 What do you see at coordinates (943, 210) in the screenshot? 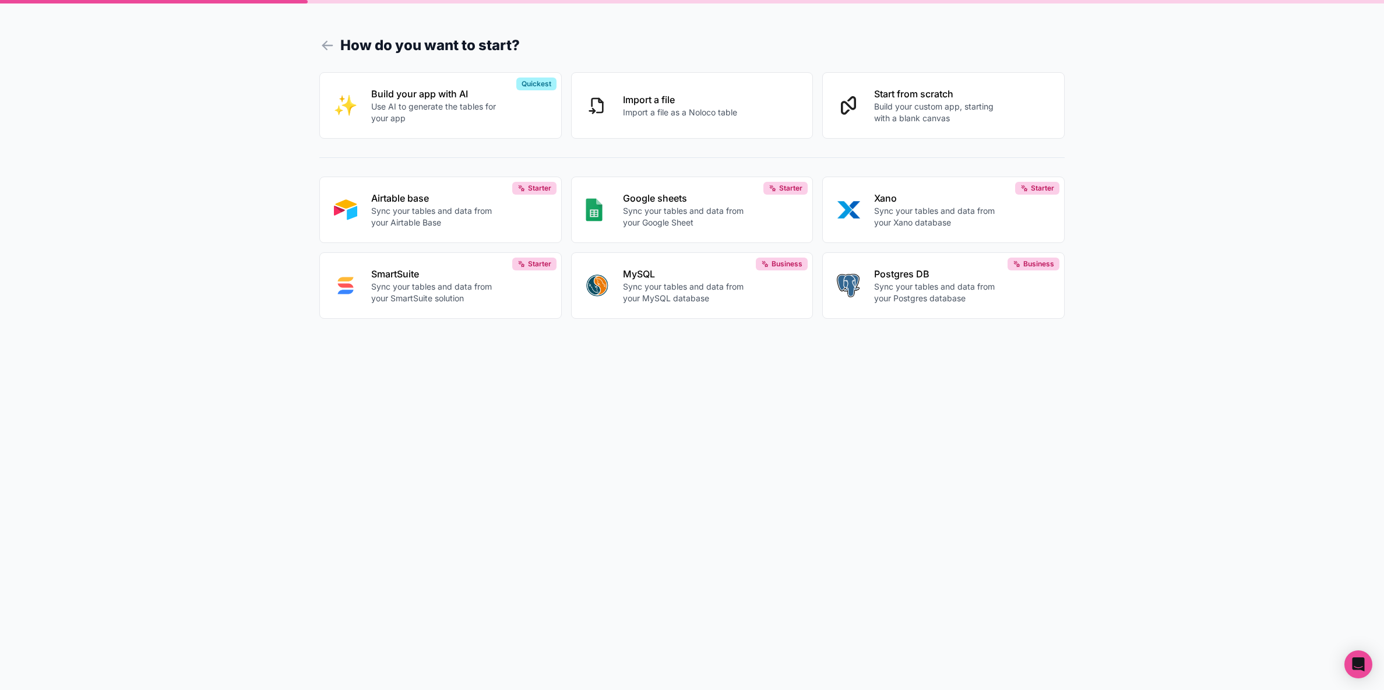
I see `button: XANOXanoSync your tables and data from your Xano databaseStarter` at bounding box center [943, 210].